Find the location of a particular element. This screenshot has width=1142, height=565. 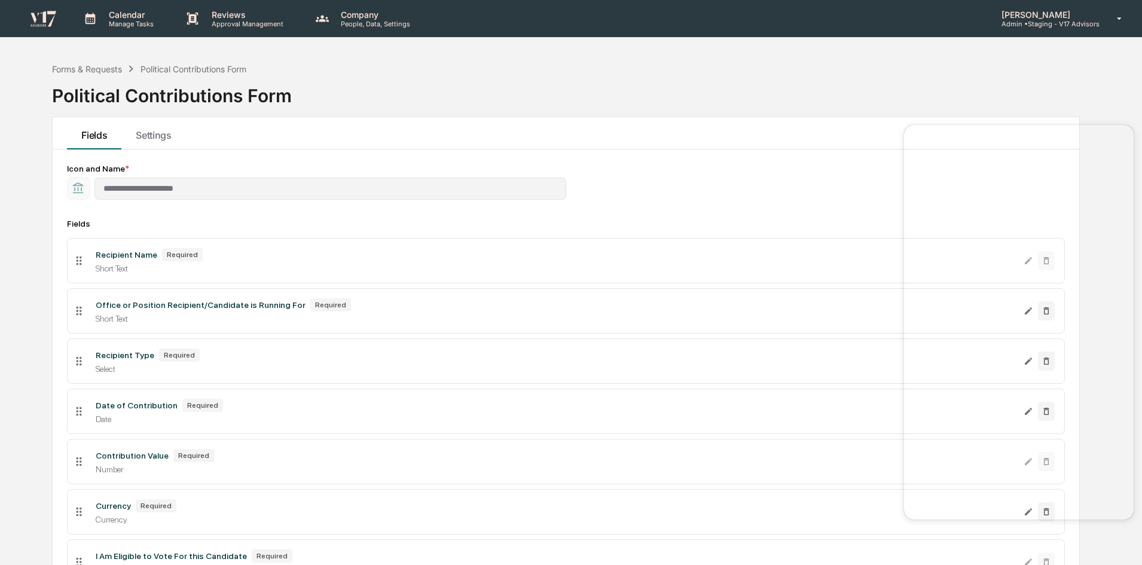

div: Contribution Value is located at coordinates (132, 456).